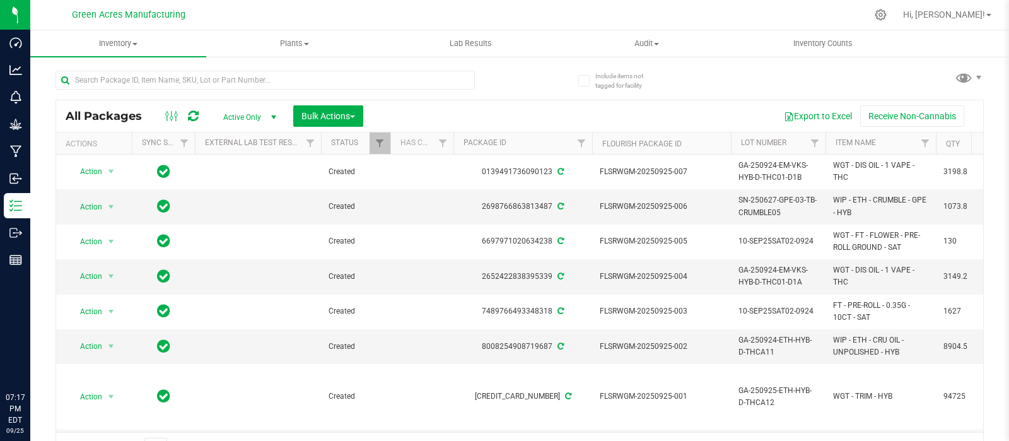  Describe the element at coordinates (967, 396) in the screenshot. I see `span: 94725` at that location.